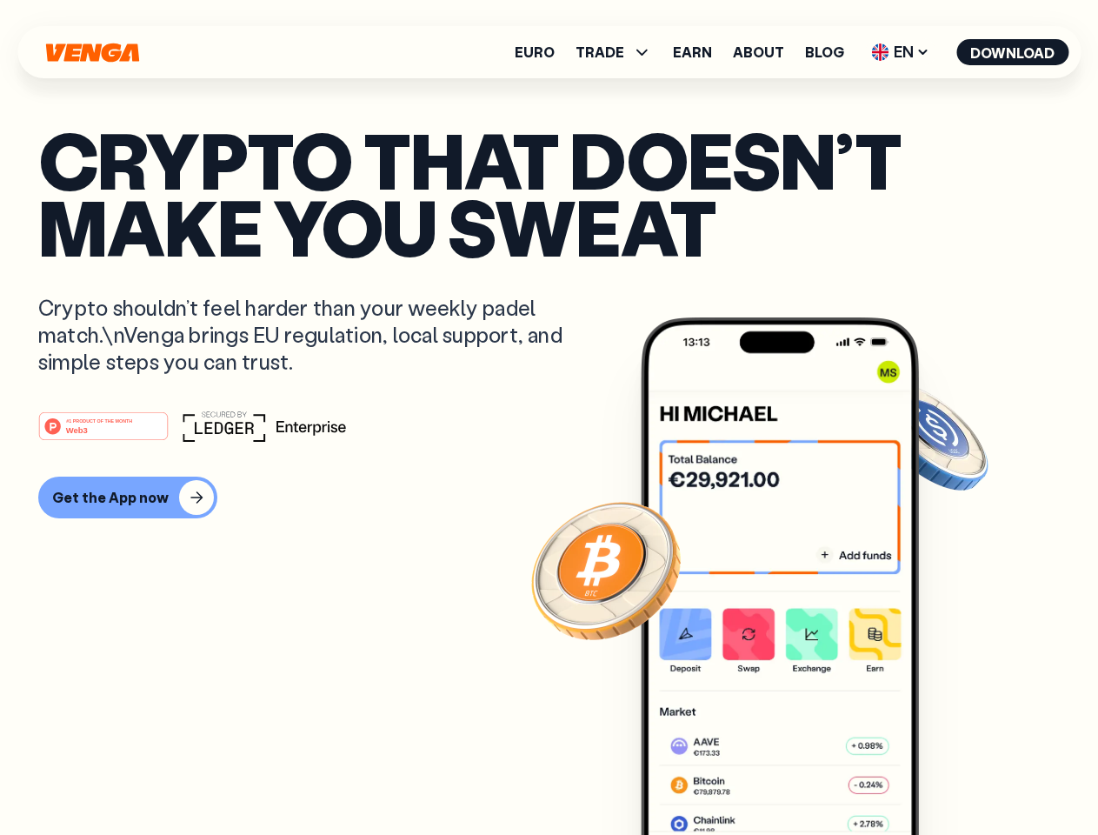 This screenshot has height=835, width=1098. I want to click on a: Earn, so click(692, 52).